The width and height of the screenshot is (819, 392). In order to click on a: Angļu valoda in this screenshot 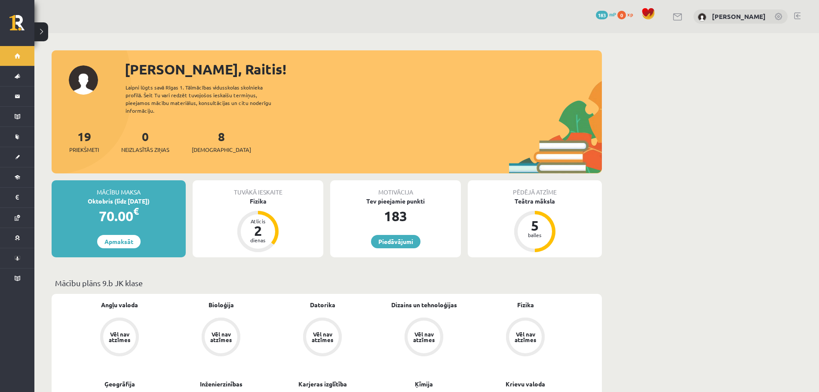, I will do `click(120, 304)`.